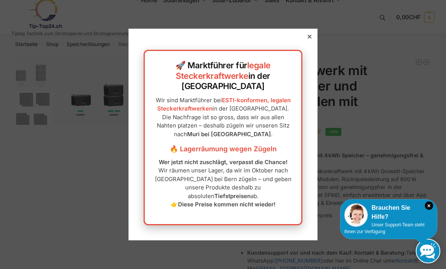 The height and width of the screenshot is (269, 446). I want to click on strong: Tiefstpreisen, so click(232, 196).